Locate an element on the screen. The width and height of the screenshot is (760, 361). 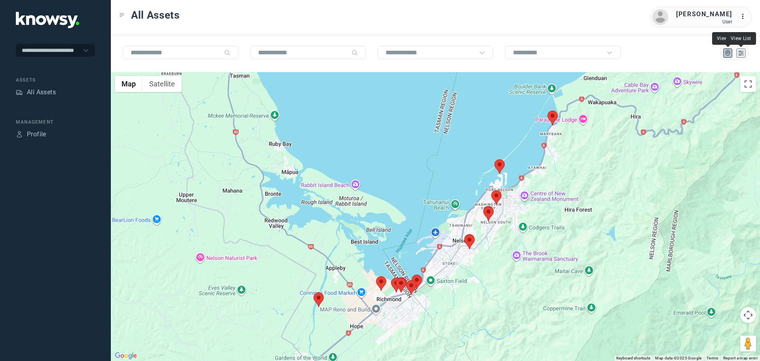
button: Show satellite imagery is located at coordinates (162, 84).